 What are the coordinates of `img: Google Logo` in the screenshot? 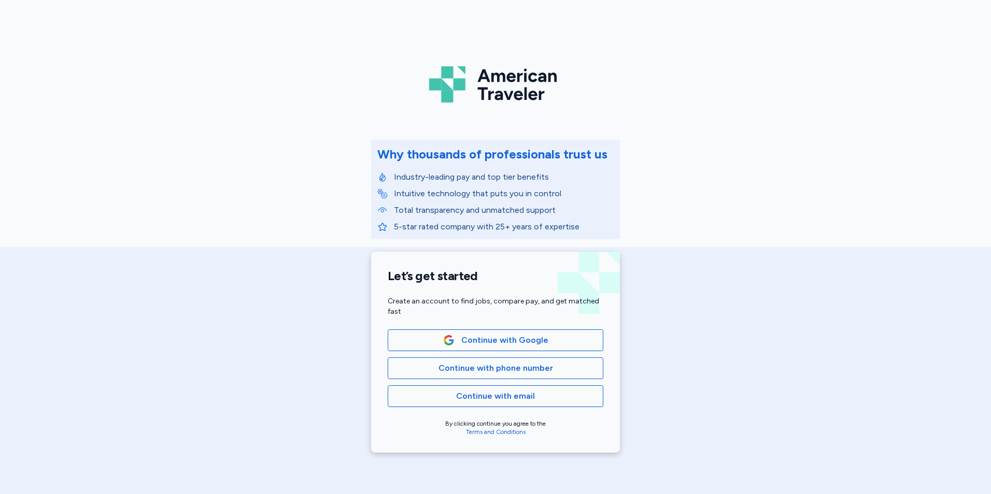 It's located at (449, 340).